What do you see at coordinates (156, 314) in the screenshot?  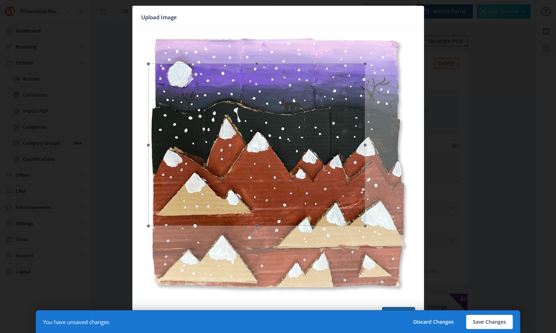 I see `button: Cancel` at bounding box center [156, 314].